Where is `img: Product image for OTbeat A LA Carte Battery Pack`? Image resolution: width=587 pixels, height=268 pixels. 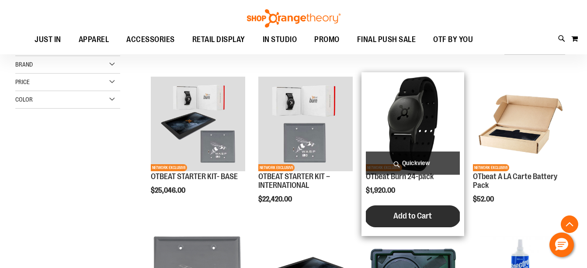 img: Product image for OTbeat A LA Carte Battery Pack is located at coordinates (520, 124).